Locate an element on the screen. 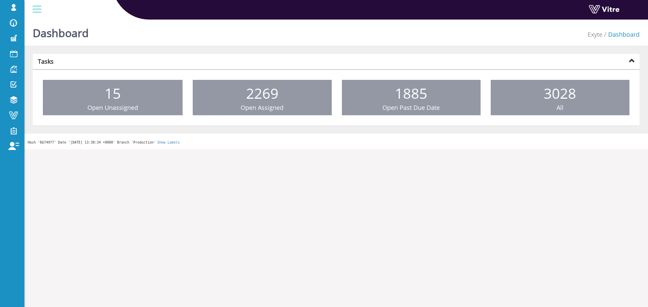  a: Show Labels is located at coordinates (168, 142).